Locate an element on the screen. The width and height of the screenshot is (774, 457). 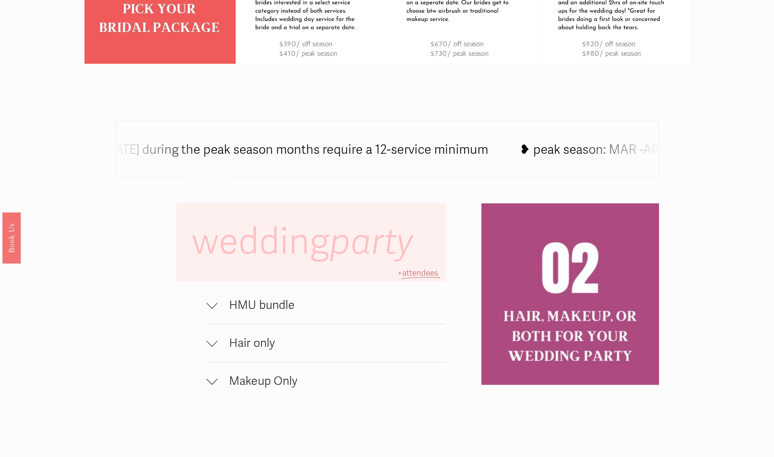
span: Makeup Only is located at coordinates (331, 381).